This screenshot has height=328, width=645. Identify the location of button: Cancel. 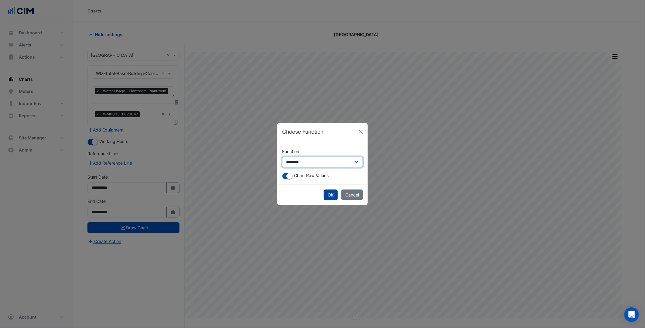
(352, 195).